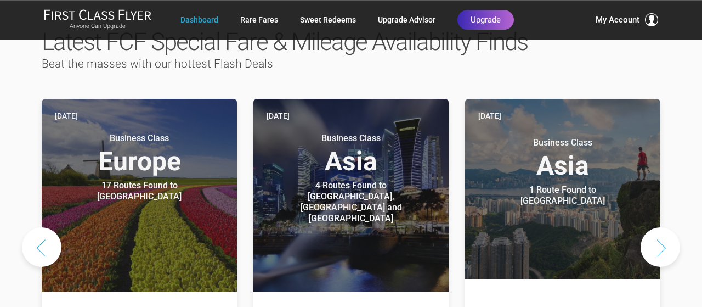 This screenshot has width=702, height=307. I want to click on small: Anyone Can Upgrade, so click(98, 26).